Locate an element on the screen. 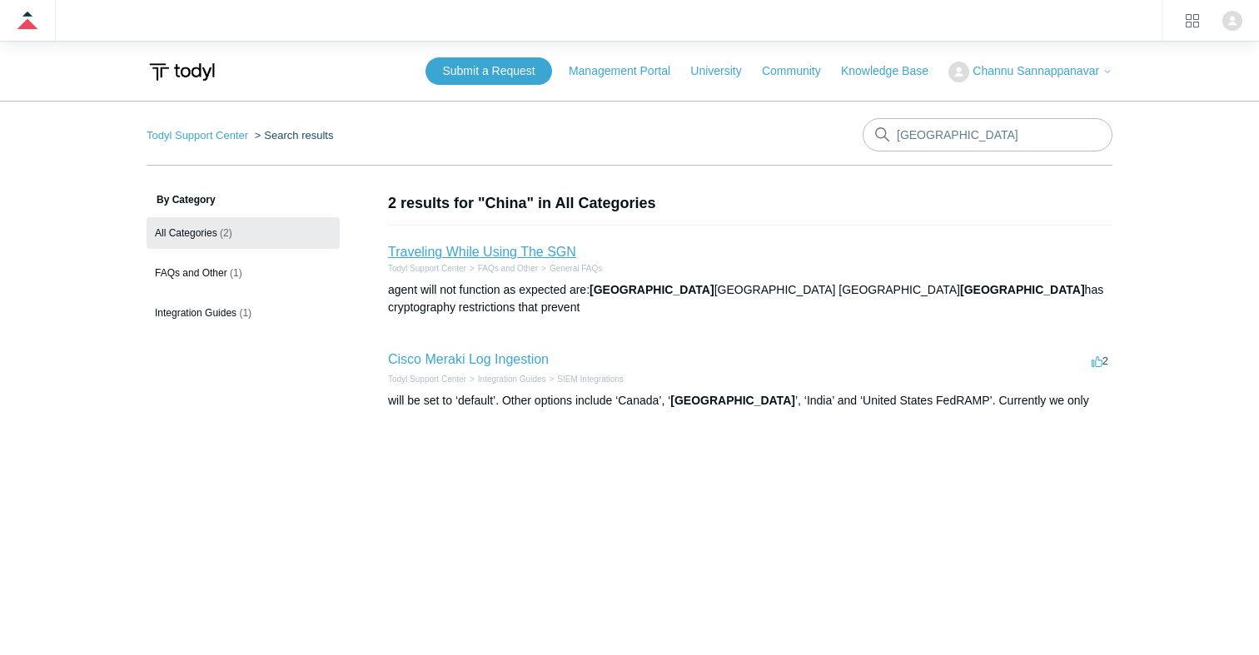  h1: 2 results for "China" in All Categories is located at coordinates (750, 203).